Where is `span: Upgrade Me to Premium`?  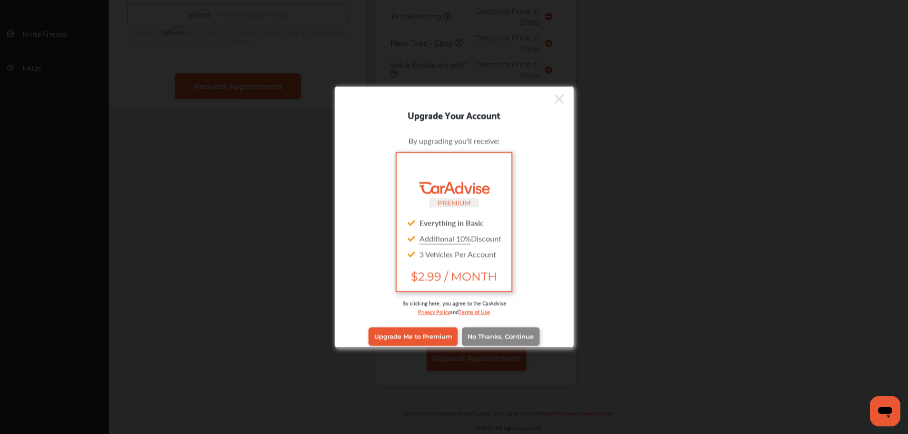
span: Upgrade Me to Premium is located at coordinates (413, 337).